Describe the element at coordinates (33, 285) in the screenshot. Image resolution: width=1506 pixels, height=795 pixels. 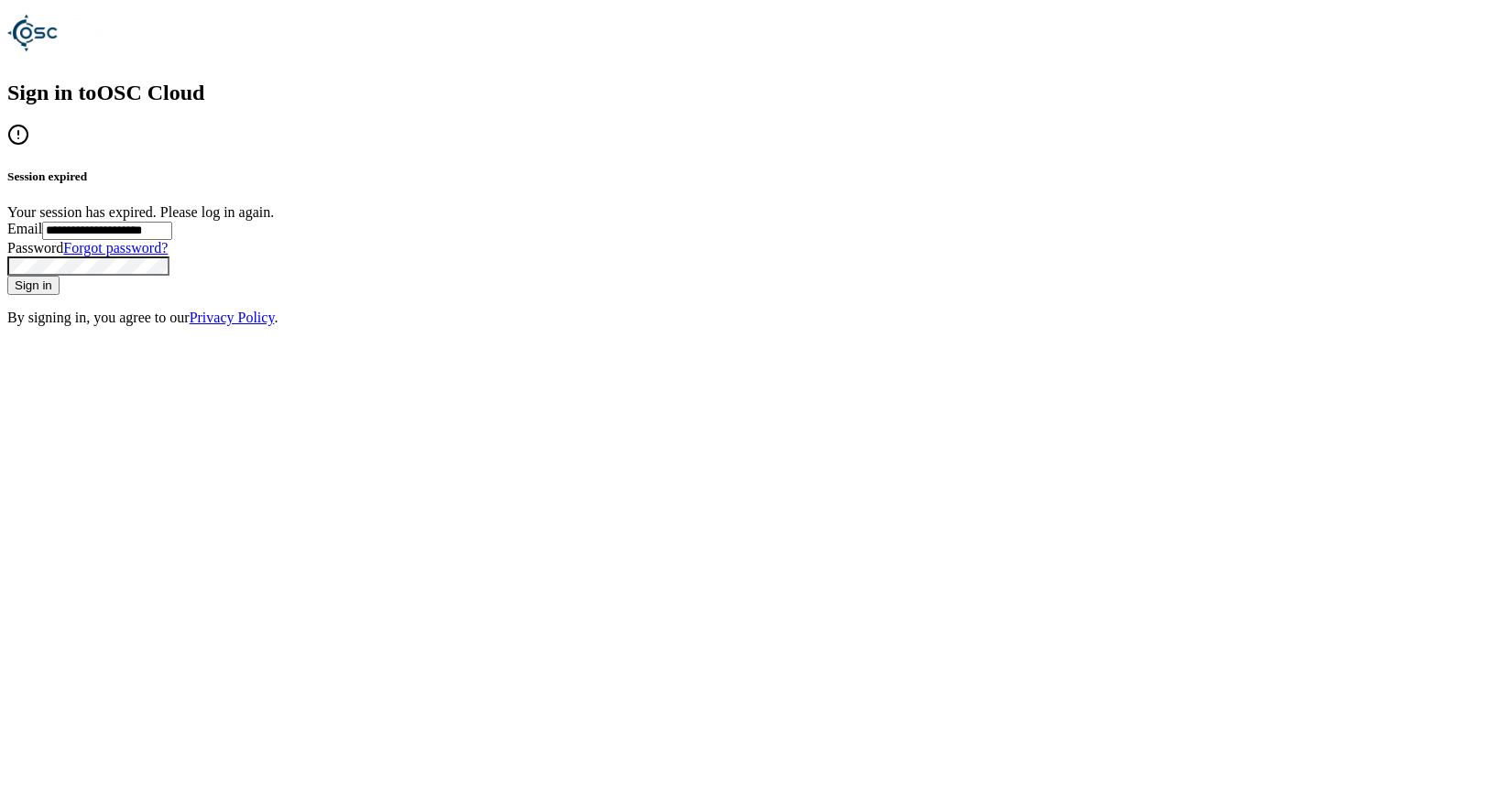
I see `button: Sign in` at that location.